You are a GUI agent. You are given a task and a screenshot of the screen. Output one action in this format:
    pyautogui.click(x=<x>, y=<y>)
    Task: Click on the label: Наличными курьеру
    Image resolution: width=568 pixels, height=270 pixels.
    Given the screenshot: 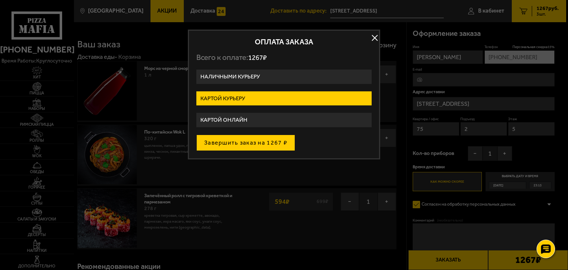 What is the action you would take?
    pyautogui.click(x=284, y=77)
    